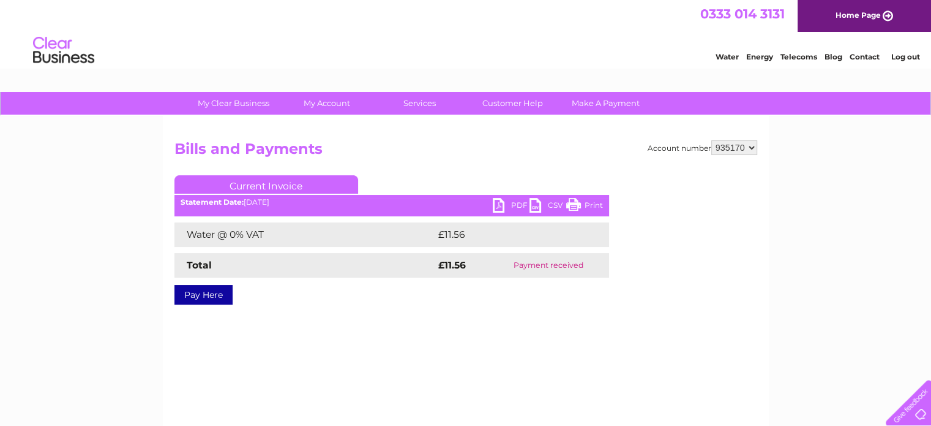 This screenshot has height=426, width=931. What do you see at coordinates (905, 56) in the screenshot?
I see `a: Log out` at bounding box center [905, 56].